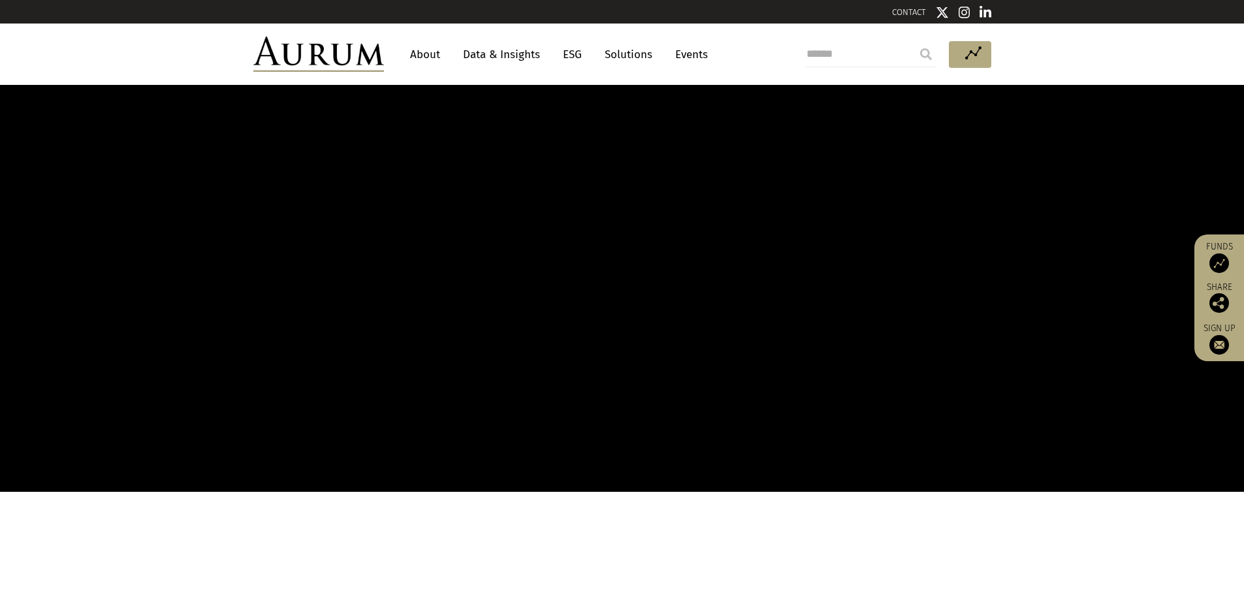 The width and height of the screenshot is (1244, 595). Describe the element at coordinates (1219, 263) in the screenshot. I see `img: Access Funds` at that location.